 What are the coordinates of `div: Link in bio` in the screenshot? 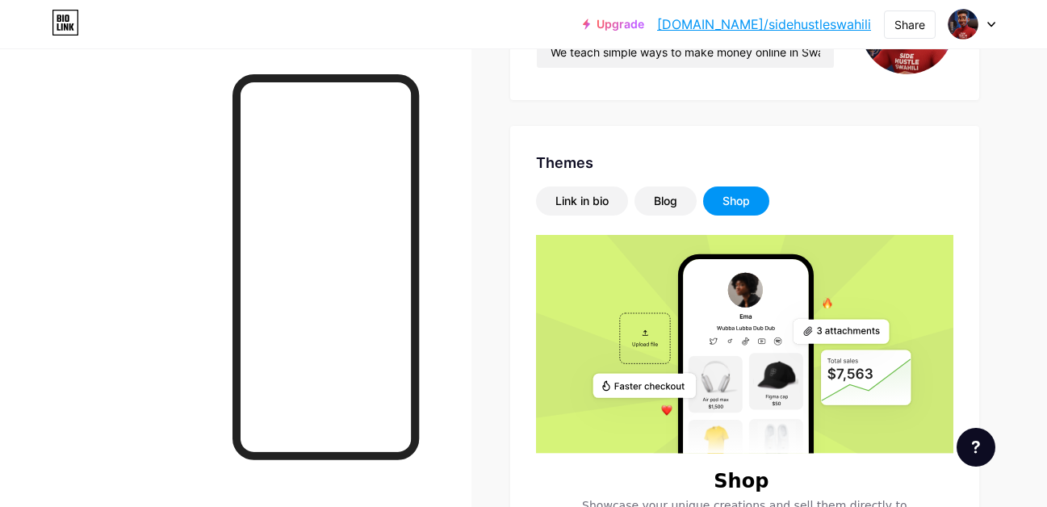 It's located at (582, 201).